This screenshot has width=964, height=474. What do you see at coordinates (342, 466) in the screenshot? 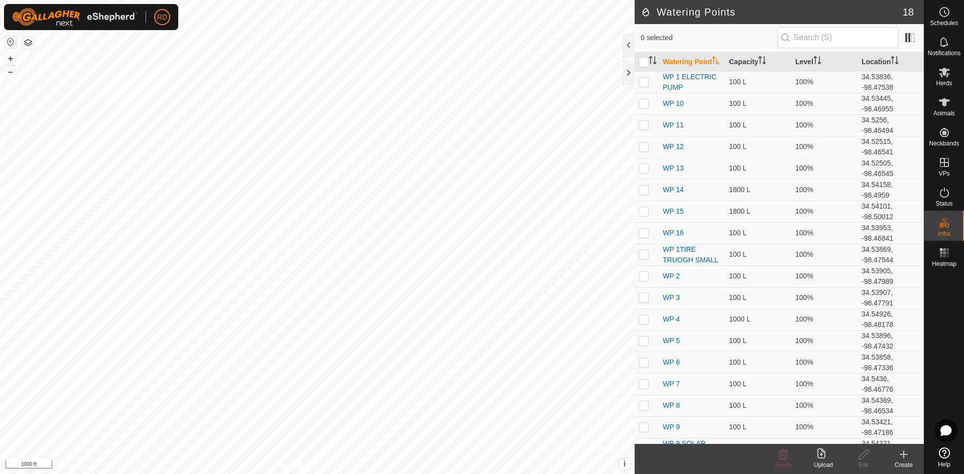
I see `a: Contact Us` at bounding box center [342, 466].